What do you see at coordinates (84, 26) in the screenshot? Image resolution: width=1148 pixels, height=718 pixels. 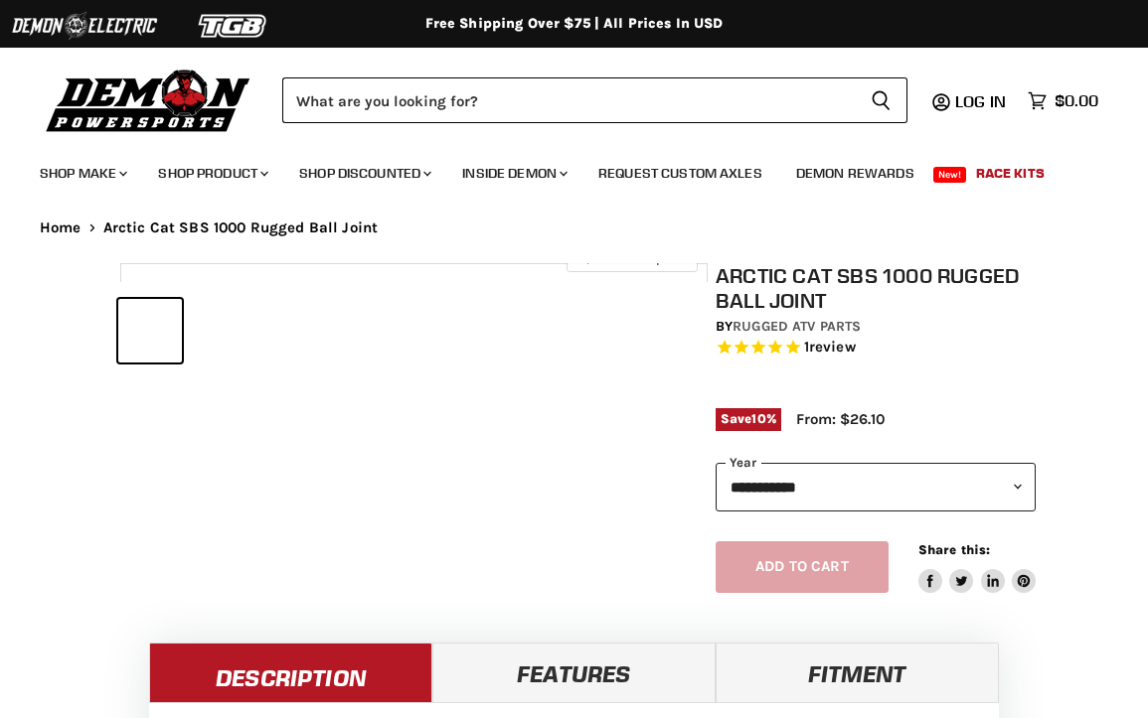 I see `img: Demon Electric Logo 2` at bounding box center [84, 26].